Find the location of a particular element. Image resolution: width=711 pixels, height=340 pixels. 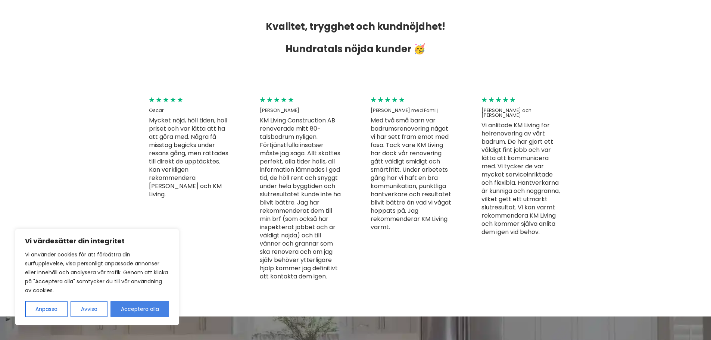

button: Acceptera alla is located at coordinates (139, 309).